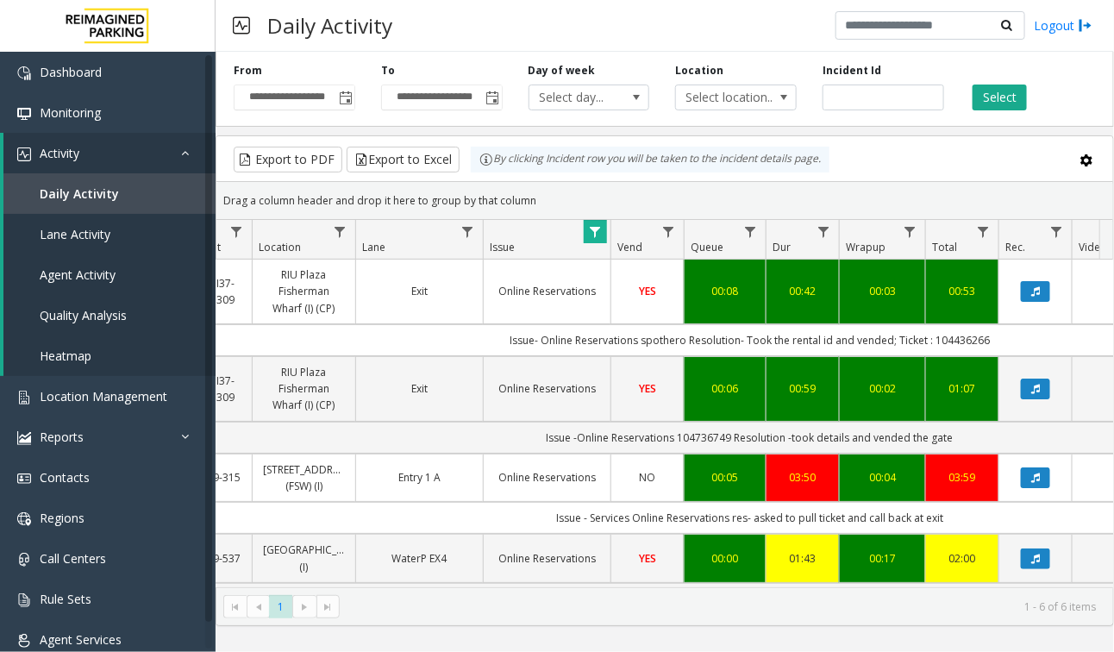  What do you see at coordinates (225, 477) in the screenshot?
I see `a: I9-315` at bounding box center [225, 477].